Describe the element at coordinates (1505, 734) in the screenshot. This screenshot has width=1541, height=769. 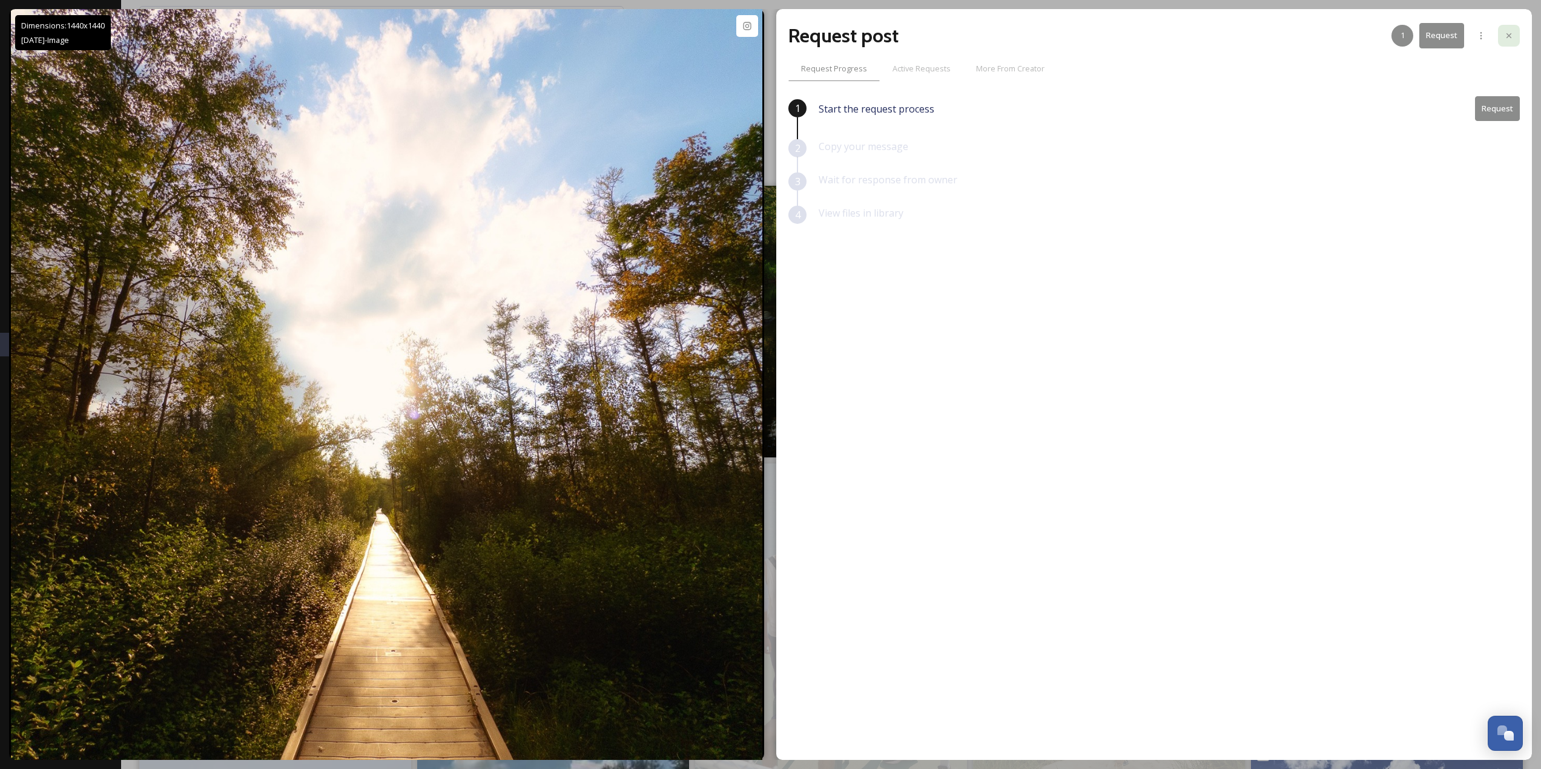
I see `button: Open Chat` at that location.